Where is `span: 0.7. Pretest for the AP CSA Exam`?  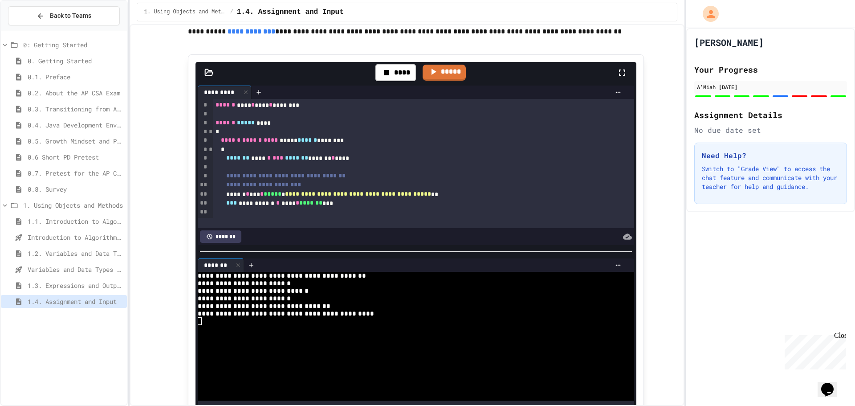 span: 0.7. Pretest for the AP CSA Exam is located at coordinates (75, 173).